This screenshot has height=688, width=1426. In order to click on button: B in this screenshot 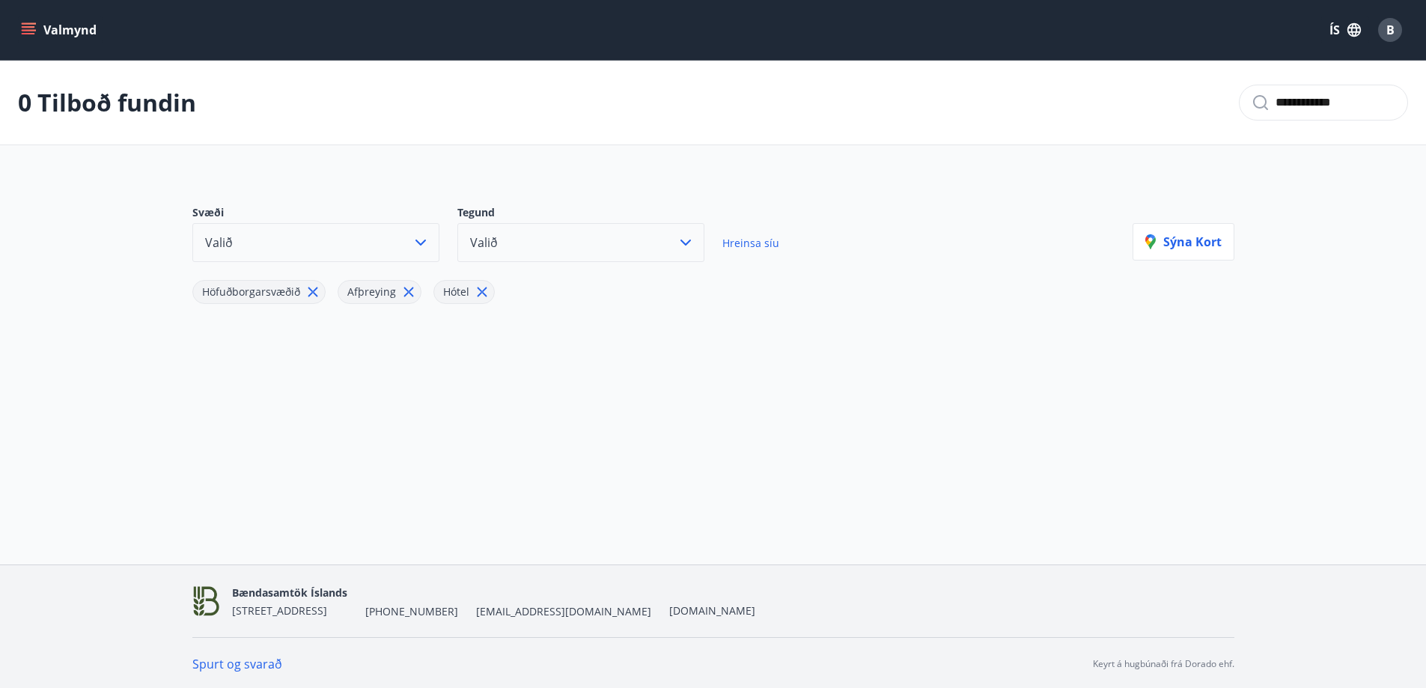, I will do `click(1390, 30)`.